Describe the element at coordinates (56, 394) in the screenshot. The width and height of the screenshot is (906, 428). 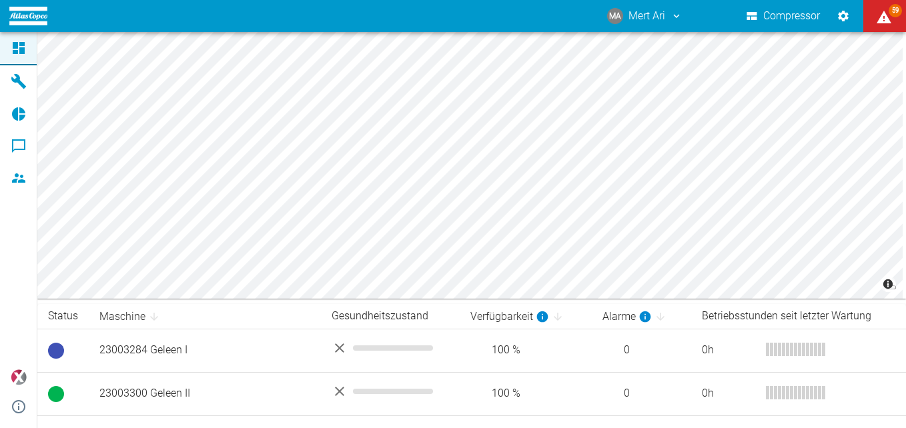
I see `span: Betrieb` at that location.